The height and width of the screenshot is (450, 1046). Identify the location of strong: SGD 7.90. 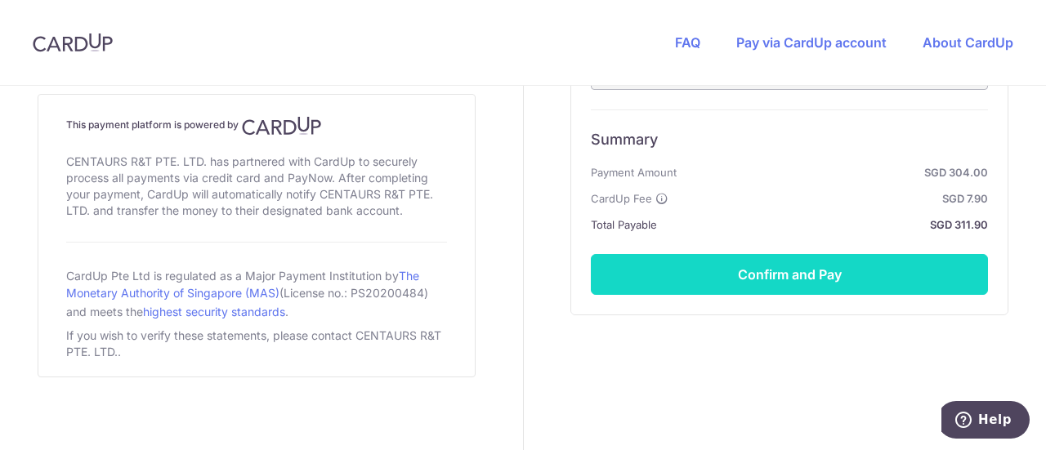
(831, 199).